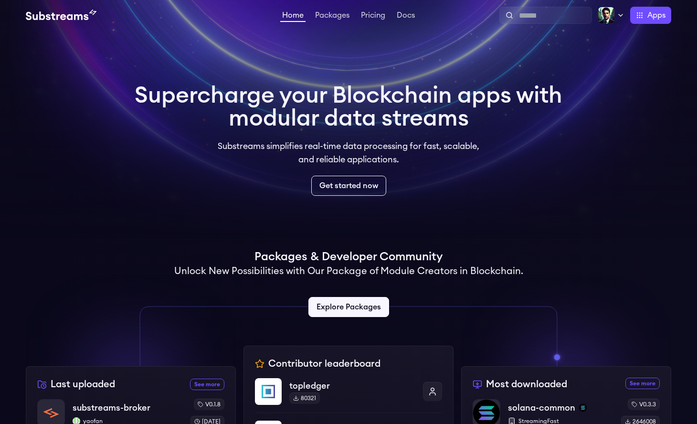 The height and width of the screenshot is (424, 697). Describe the element at coordinates (348, 395) in the screenshot. I see `a: topledgertopledger80321` at that location.